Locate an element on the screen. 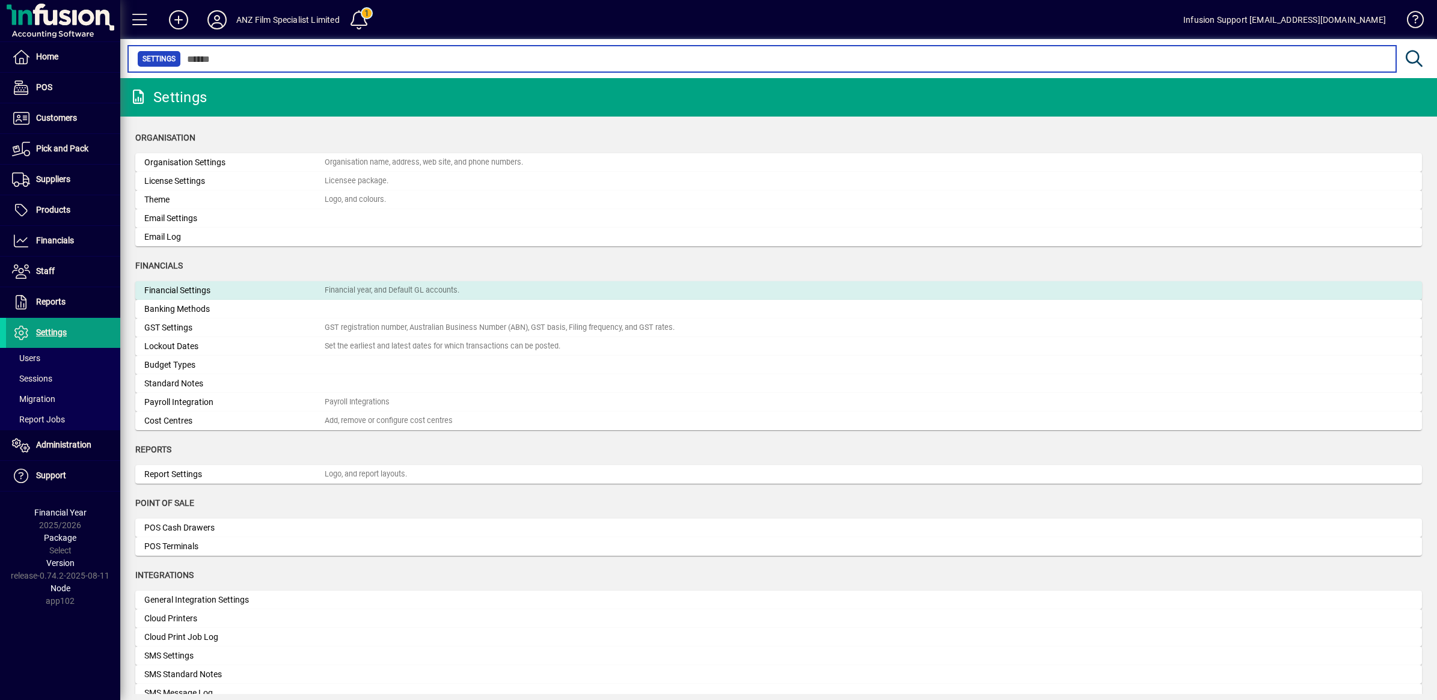 This screenshot has height=700, width=1437. span: Users is located at coordinates (26, 358).